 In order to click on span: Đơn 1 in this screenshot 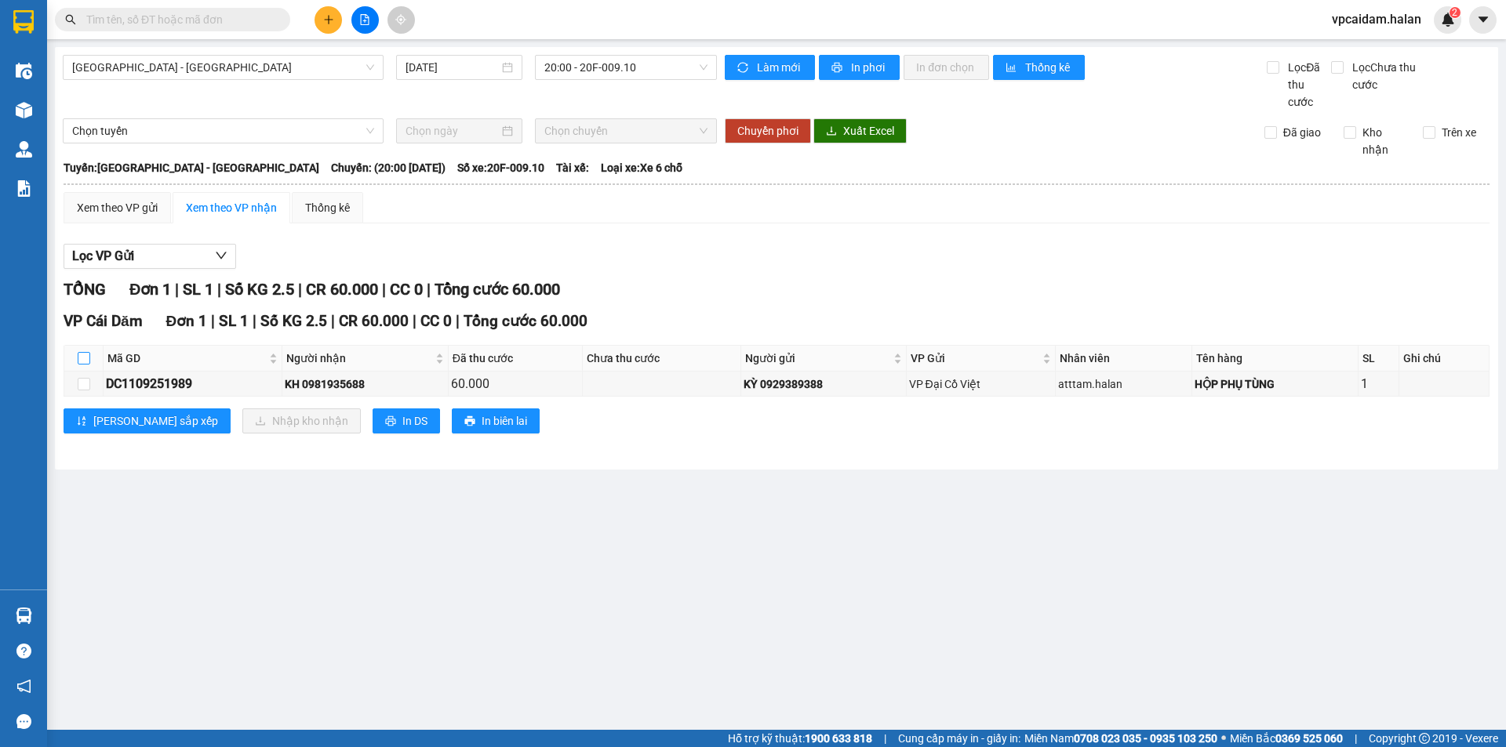, I will do `click(187, 321)`.